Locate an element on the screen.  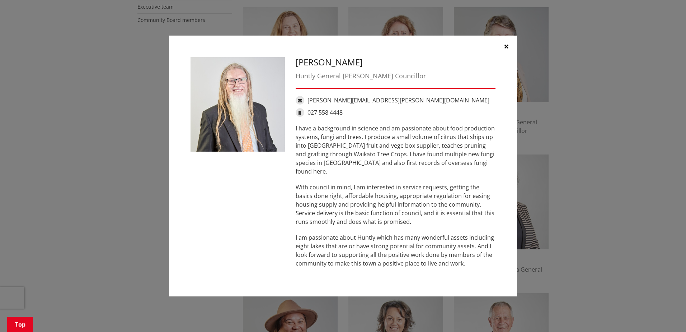
img: David Whyte is located at coordinates (238, 104).